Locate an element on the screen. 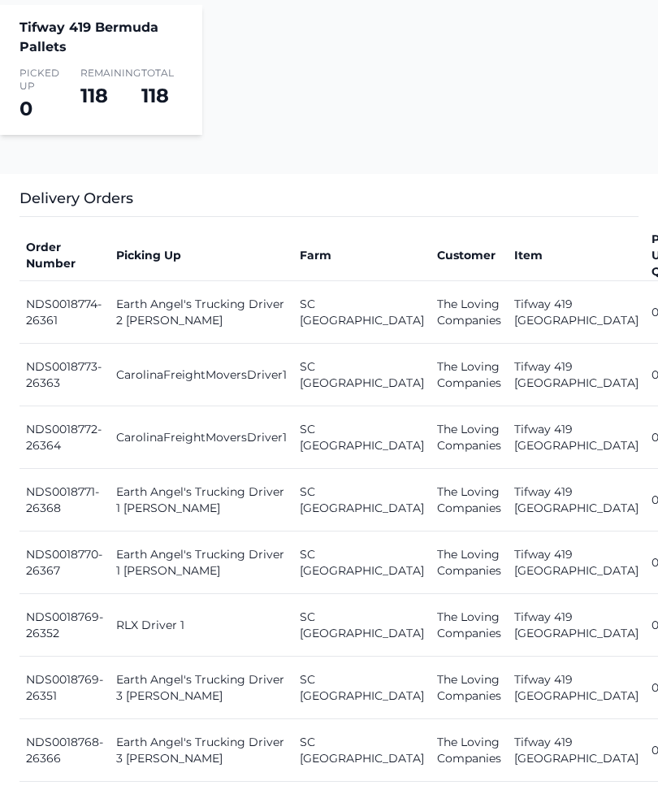 This screenshot has height=794, width=658. th: Picking Up is located at coordinates (201, 255).